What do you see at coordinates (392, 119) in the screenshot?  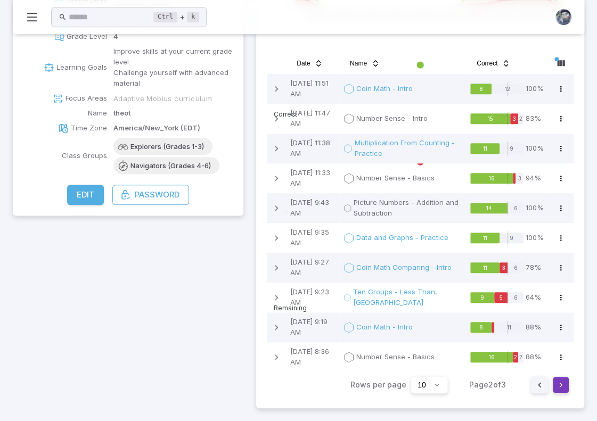 I see `p: Number Sense - Intro` at bounding box center [392, 119].